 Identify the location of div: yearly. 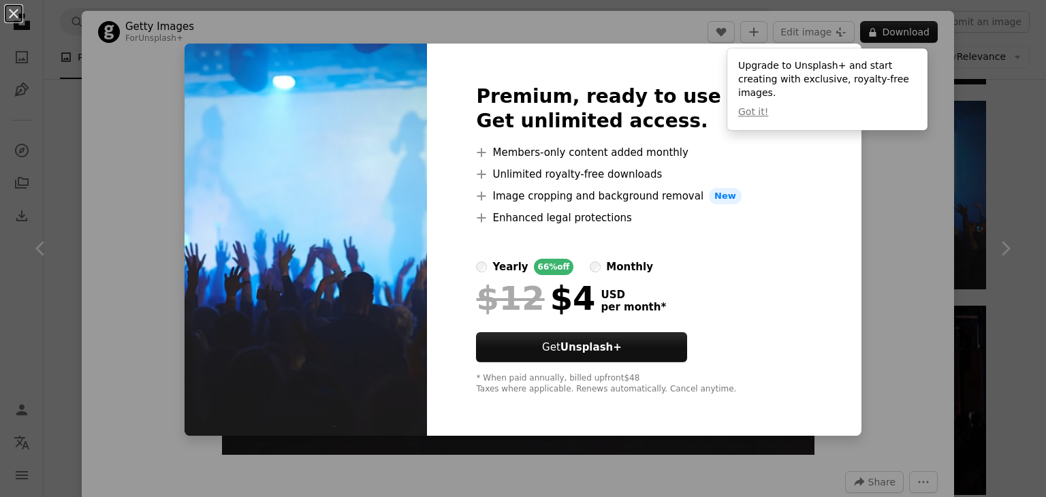
(510, 267).